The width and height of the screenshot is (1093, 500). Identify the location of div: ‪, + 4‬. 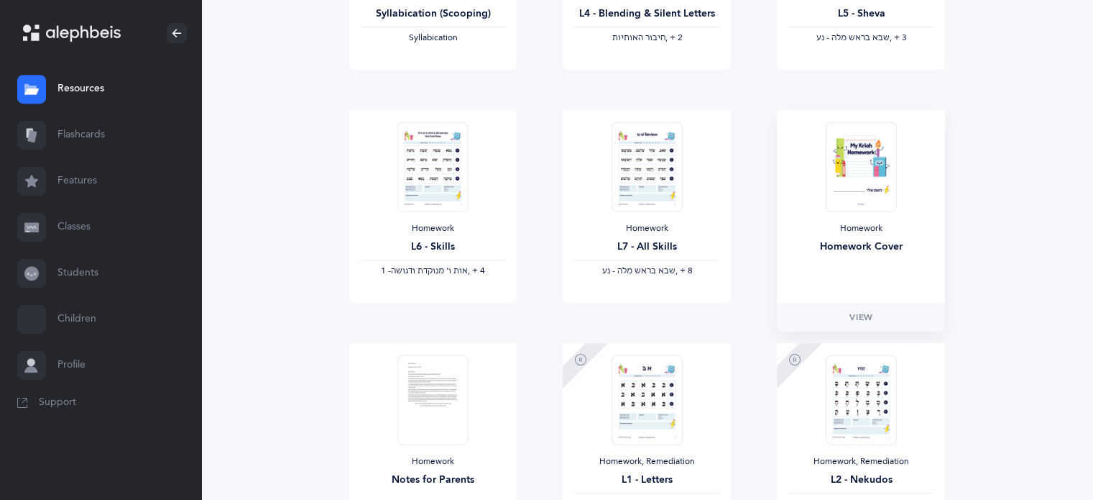
(433, 271).